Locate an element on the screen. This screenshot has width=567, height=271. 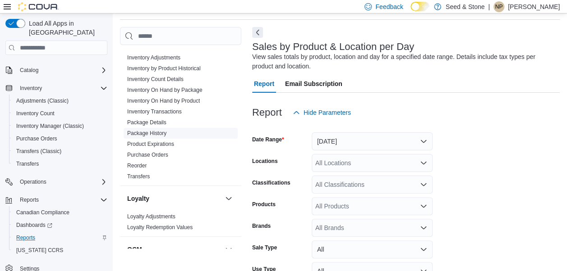
div: Inventory is located at coordinates (180, 119).